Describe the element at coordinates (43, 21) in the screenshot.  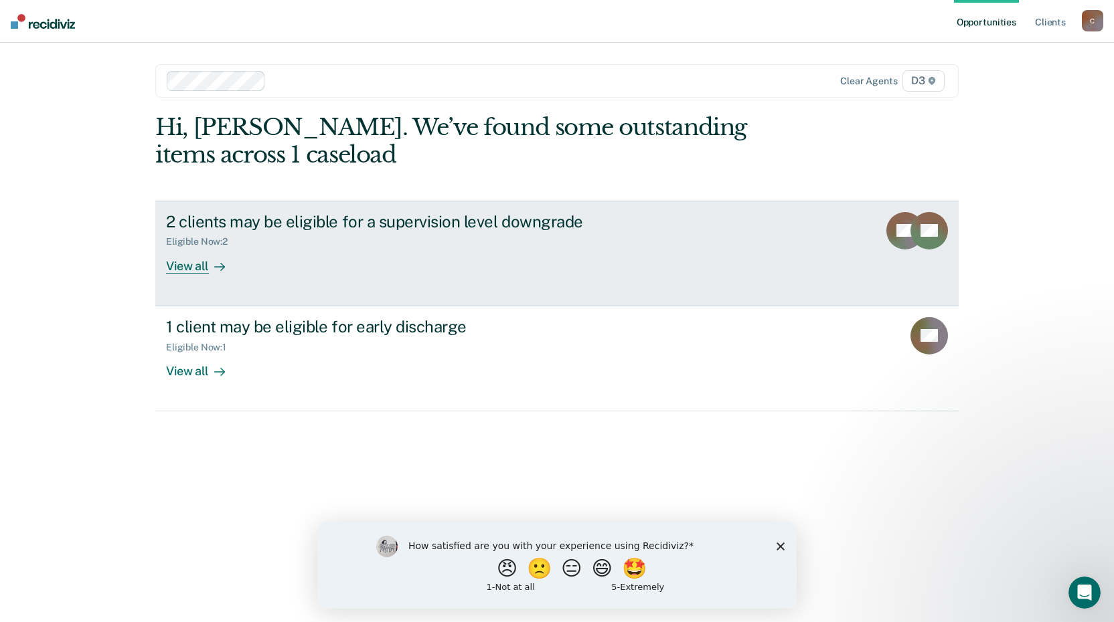
I see `img: Recidiviz` at that location.